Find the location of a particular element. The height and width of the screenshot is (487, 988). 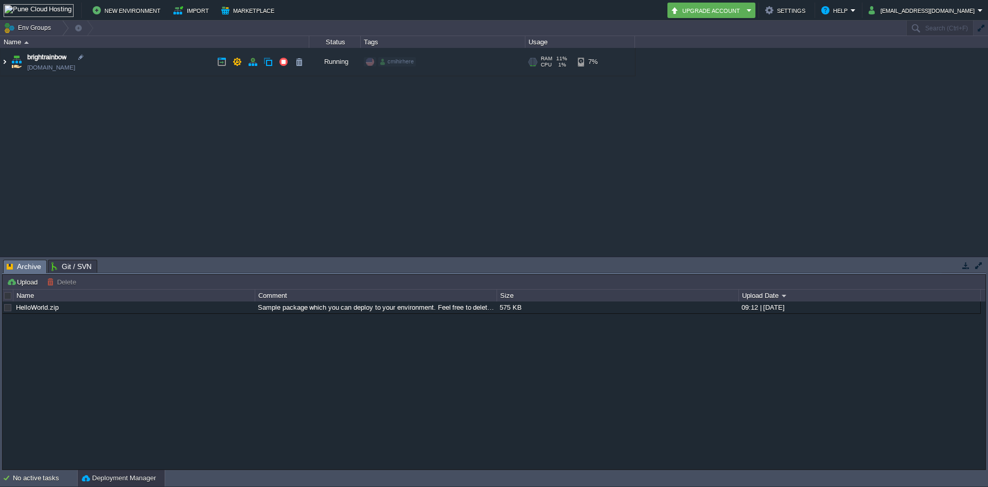

button: New Environment is located at coordinates (128, 10).